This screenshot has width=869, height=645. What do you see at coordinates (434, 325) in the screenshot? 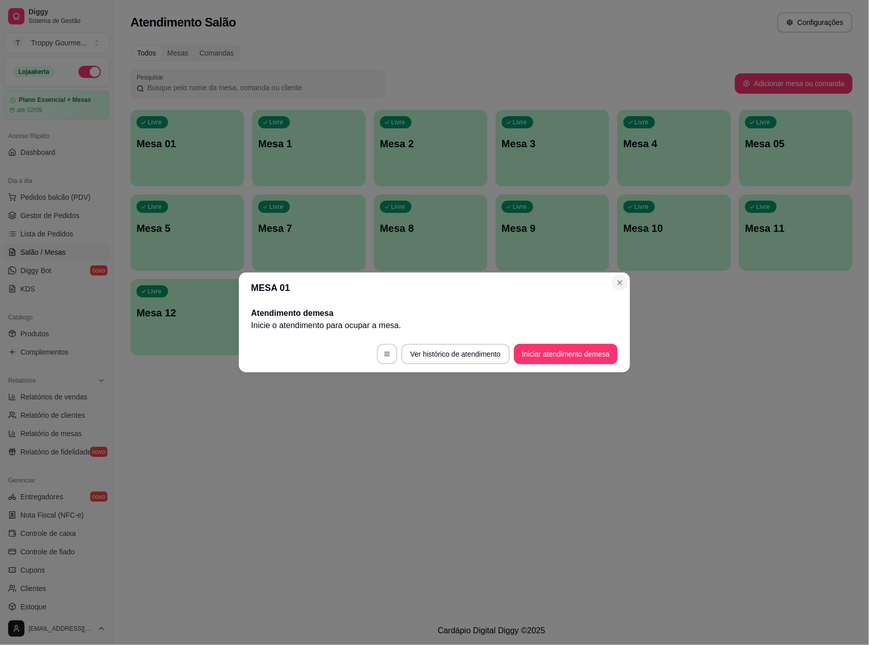
I see `p: Inicie o atendimento para ocupar a mesa .` at bounding box center [434, 325].